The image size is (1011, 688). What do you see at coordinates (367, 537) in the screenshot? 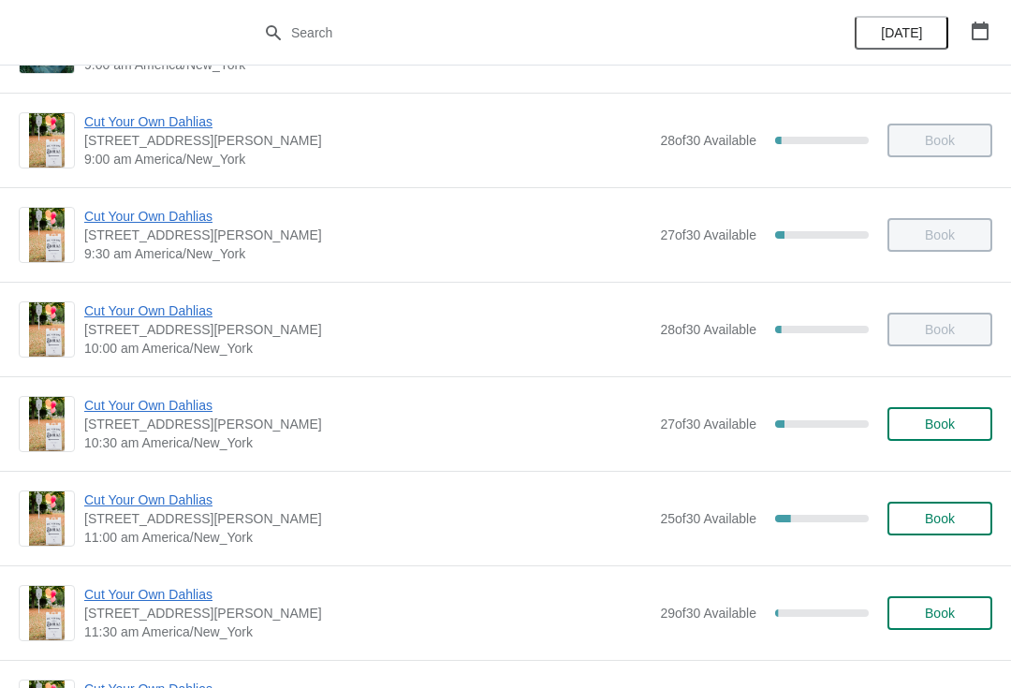
I see `span: 11:00 am America/New_York` at bounding box center [367, 537].